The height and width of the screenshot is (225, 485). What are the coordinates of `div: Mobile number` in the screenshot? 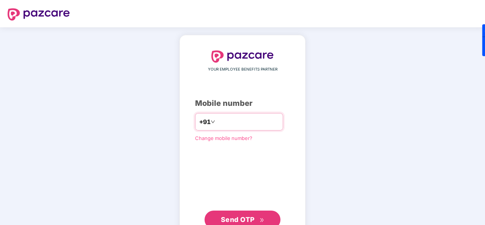 It's located at (242, 103).